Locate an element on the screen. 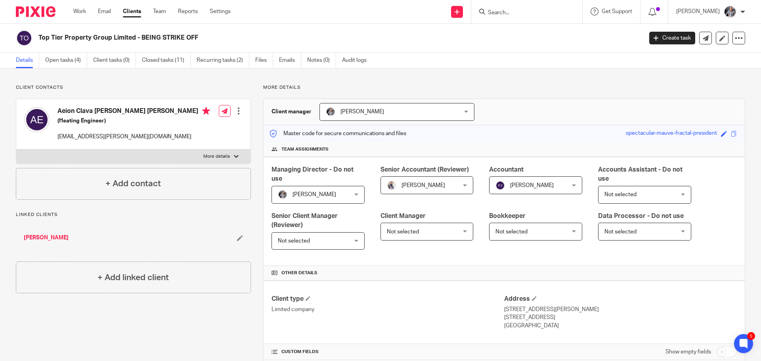  p: Limited company is located at coordinates (388, 310).